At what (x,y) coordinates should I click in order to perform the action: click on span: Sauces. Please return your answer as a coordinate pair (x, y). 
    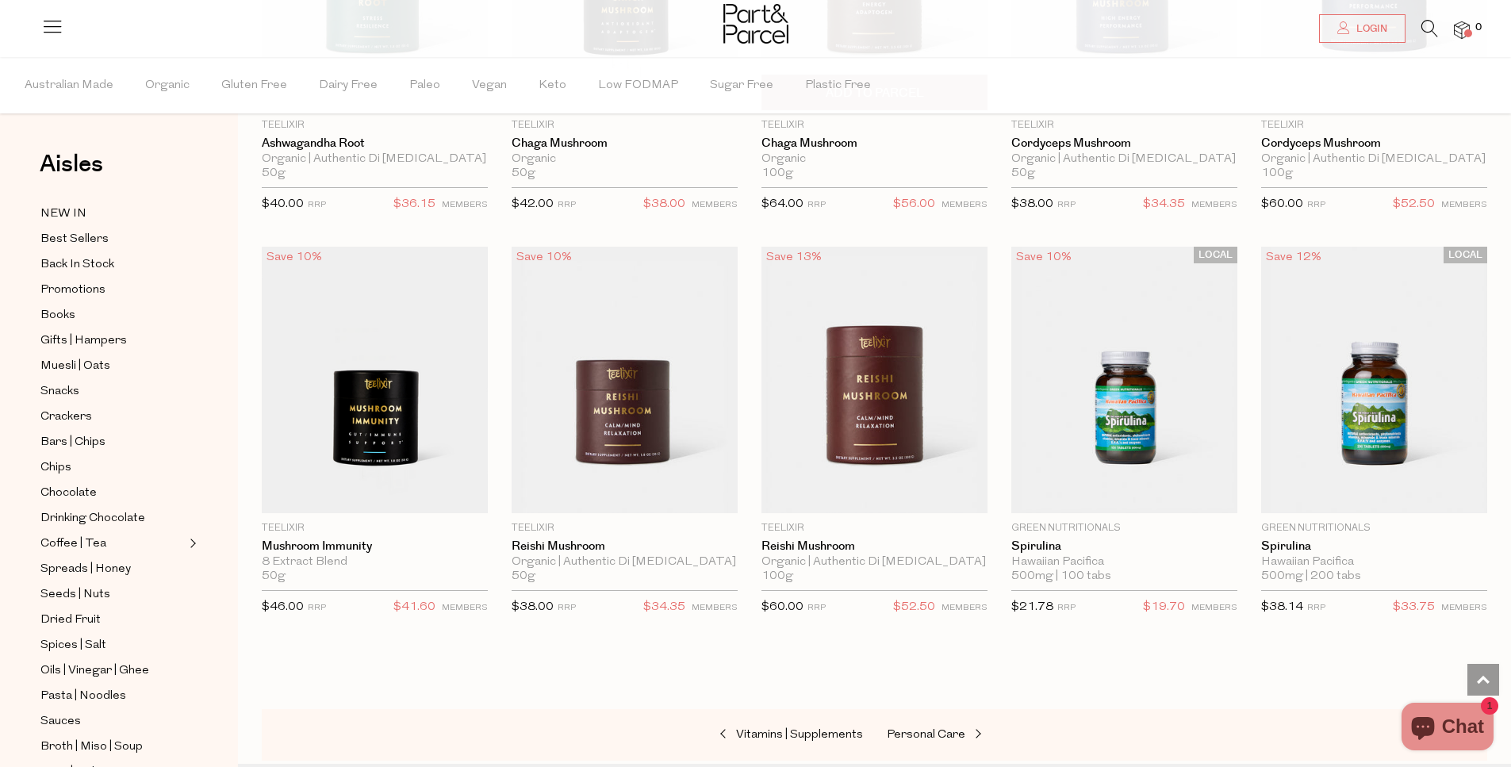
    Looking at the image, I should click on (60, 722).